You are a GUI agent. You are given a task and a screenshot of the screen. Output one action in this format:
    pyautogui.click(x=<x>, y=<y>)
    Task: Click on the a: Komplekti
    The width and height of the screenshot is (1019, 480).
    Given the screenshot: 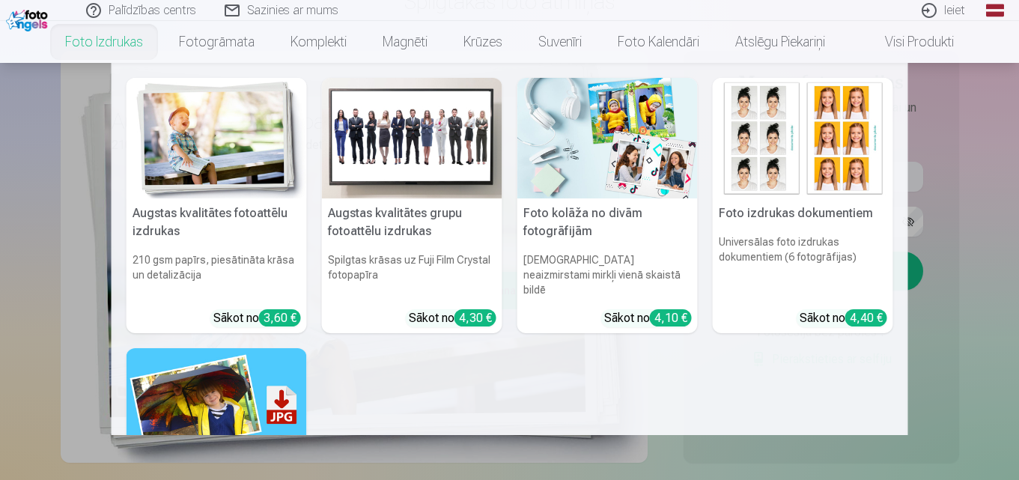 What is the action you would take?
    pyautogui.click(x=318, y=42)
    